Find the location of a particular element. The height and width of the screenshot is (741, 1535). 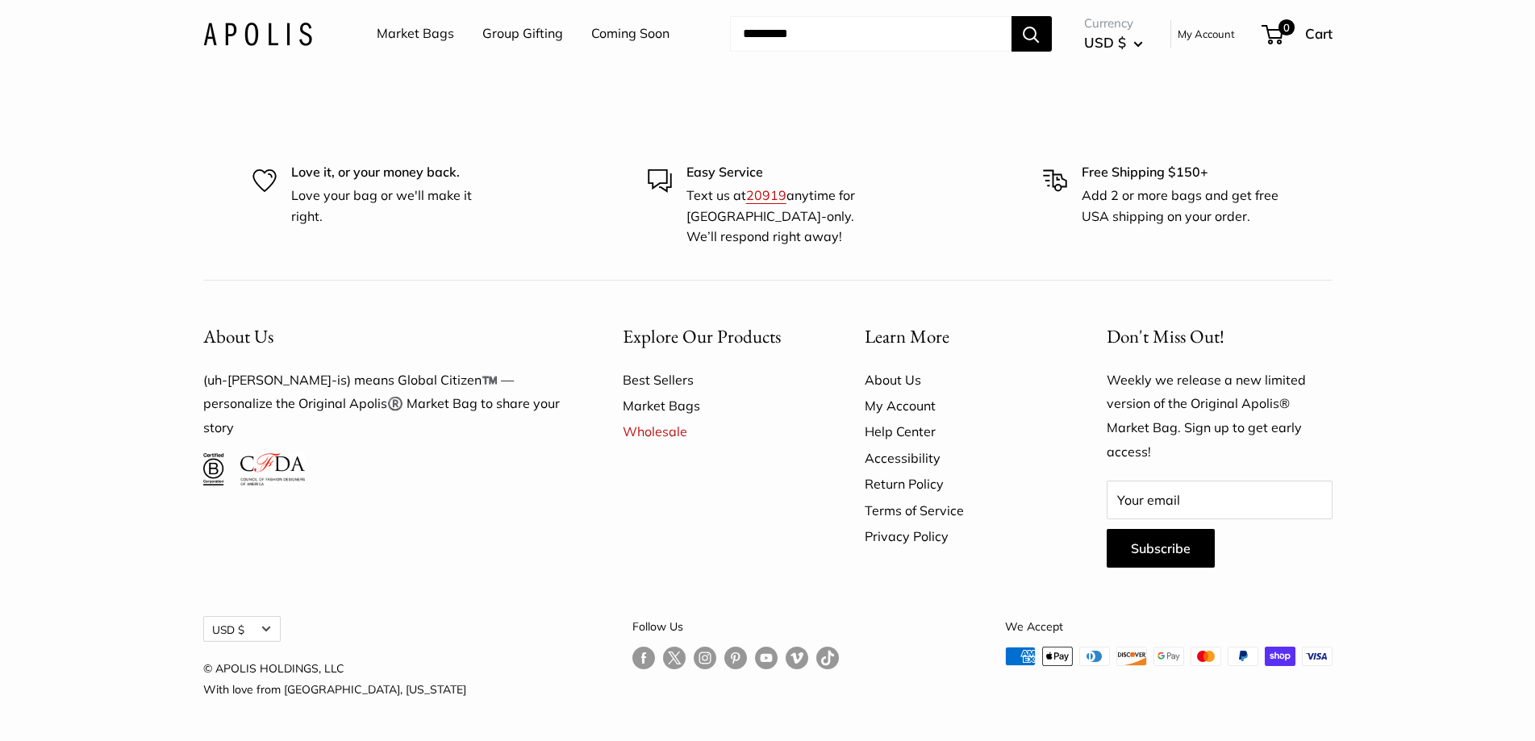

a: Terms of Service is located at coordinates (958, 511).